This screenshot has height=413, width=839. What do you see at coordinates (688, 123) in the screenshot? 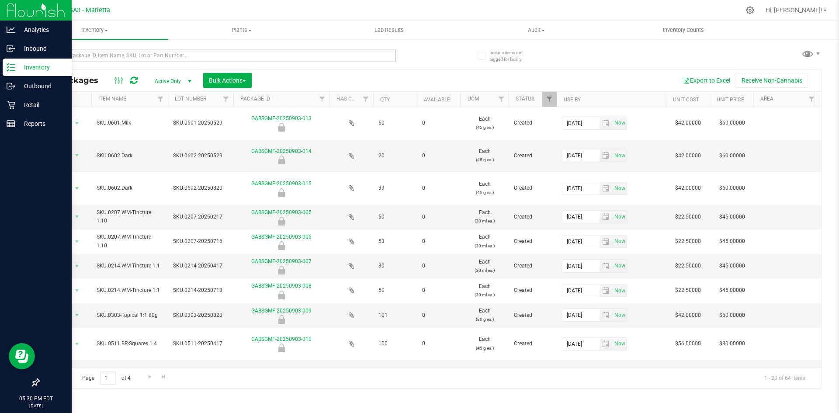
I see `td: $42.00000` at bounding box center [688, 123].